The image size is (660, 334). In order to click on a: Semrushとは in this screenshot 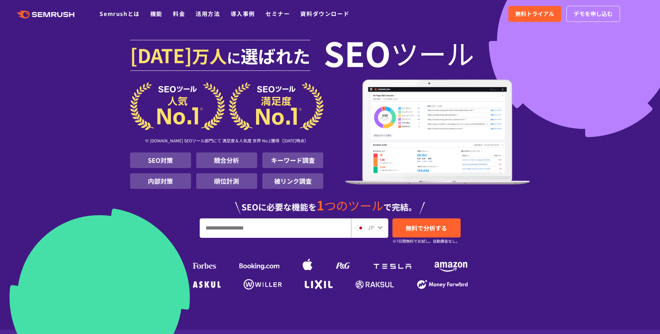, I will do `click(119, 14)`.